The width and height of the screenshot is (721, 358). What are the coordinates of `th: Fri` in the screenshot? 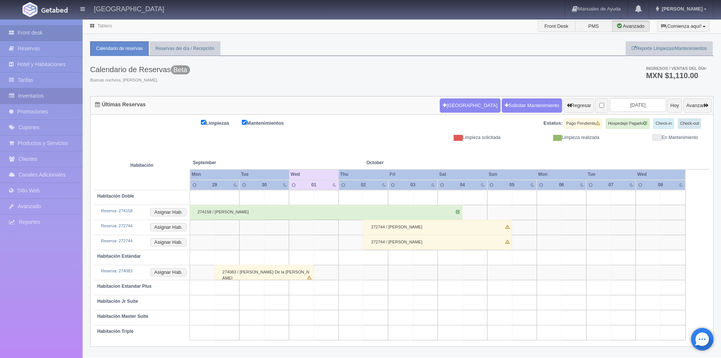 It's located at (413, 174).